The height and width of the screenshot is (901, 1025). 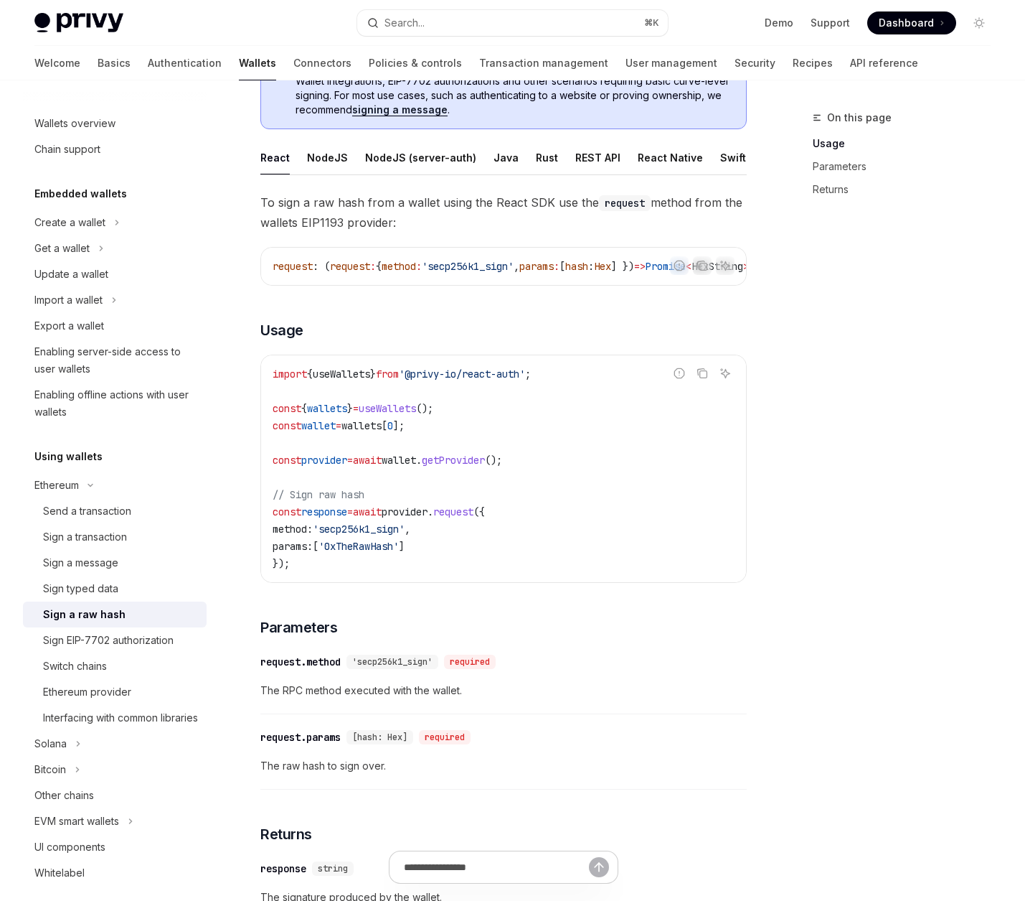 I want to click on span: On this page, so click(x=860, y=118).